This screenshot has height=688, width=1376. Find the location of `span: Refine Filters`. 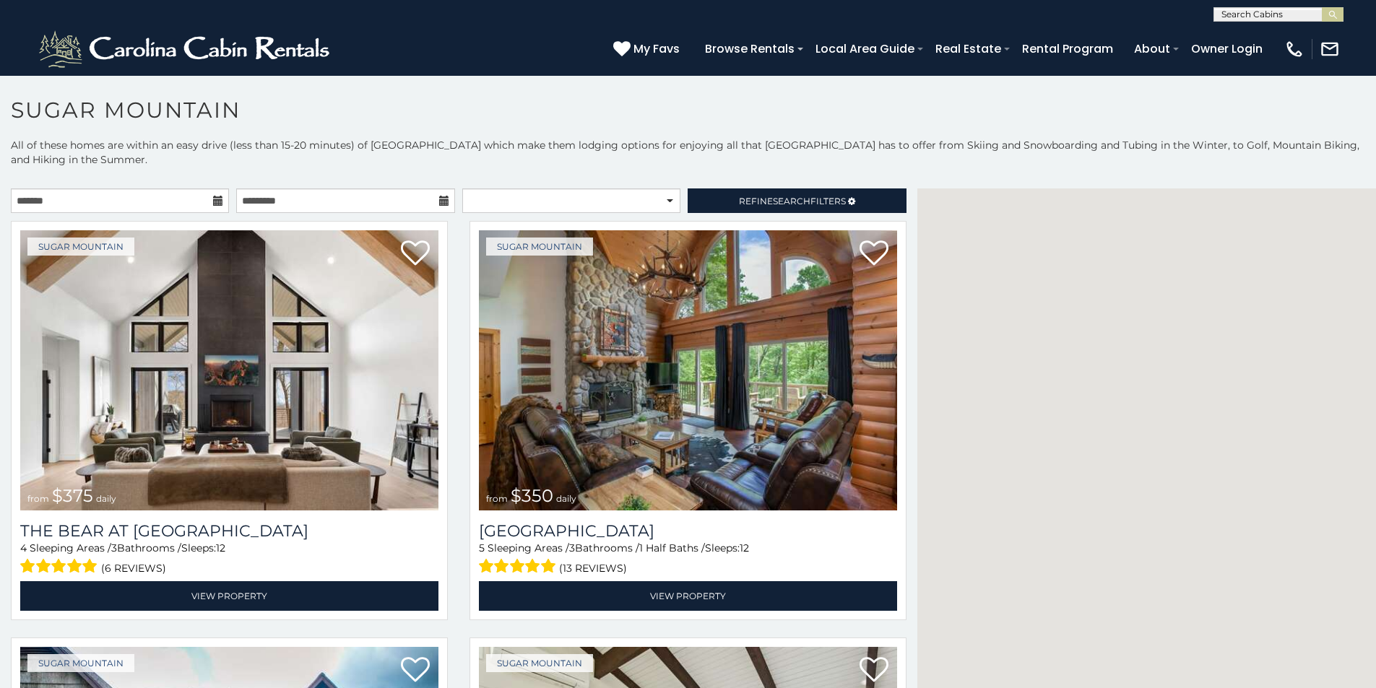

span: Refine Filters is located at coordinates (792, 201).